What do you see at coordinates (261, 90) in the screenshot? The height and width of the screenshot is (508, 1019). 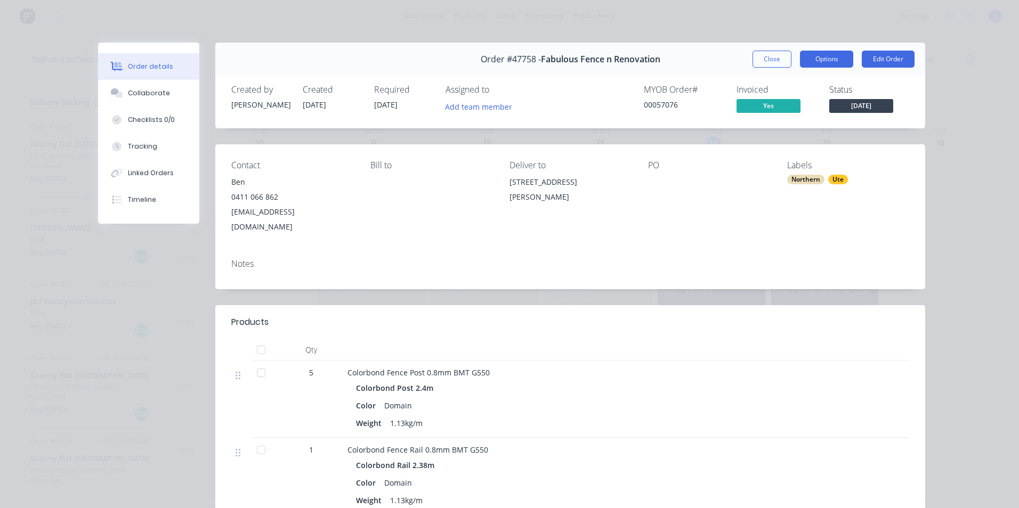 I see `div: Created by` at bounding box center [261, 90].